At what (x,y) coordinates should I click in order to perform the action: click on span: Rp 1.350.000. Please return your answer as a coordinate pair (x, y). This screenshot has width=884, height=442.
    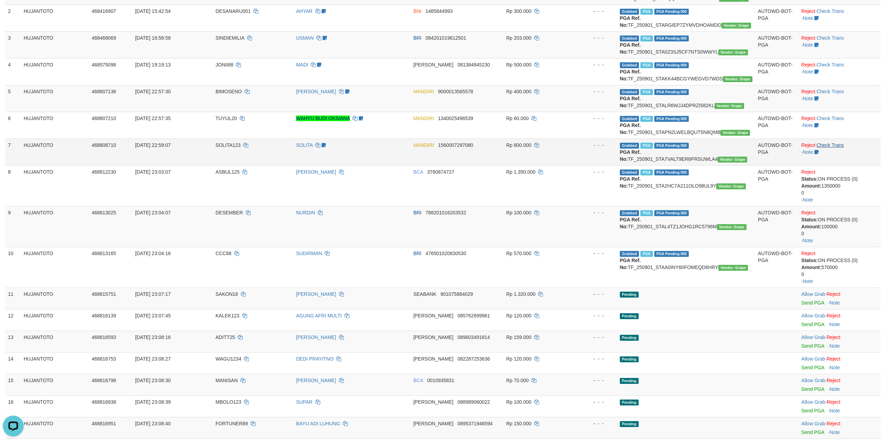
    Looking at the image, I should click on (521, 172).